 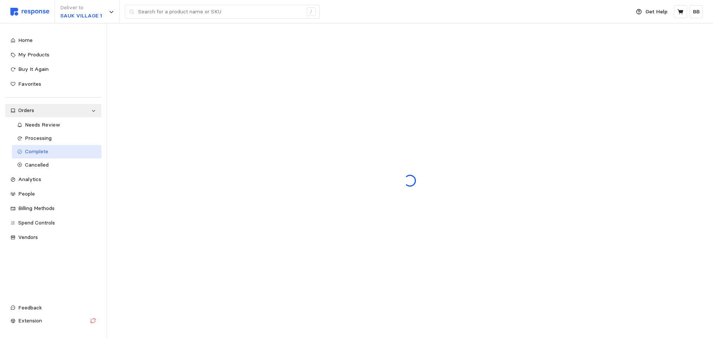 I want to click on a: Billing Methods, so click(x=53, y=209).